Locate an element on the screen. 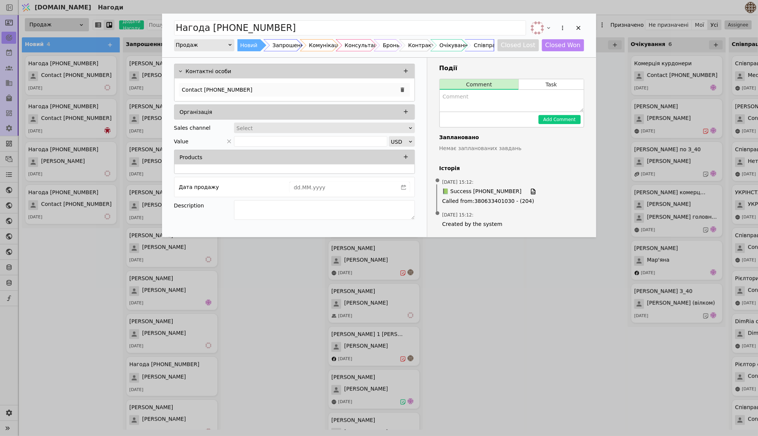 The width and height of the screenshot is (758, 436). span: Created by the system is located at coordinates (512, 224).